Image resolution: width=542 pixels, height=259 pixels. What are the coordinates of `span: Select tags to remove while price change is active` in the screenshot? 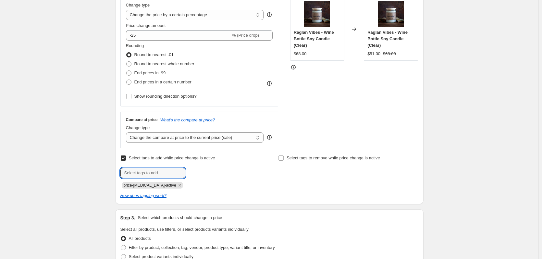 It's located at (333, 158).